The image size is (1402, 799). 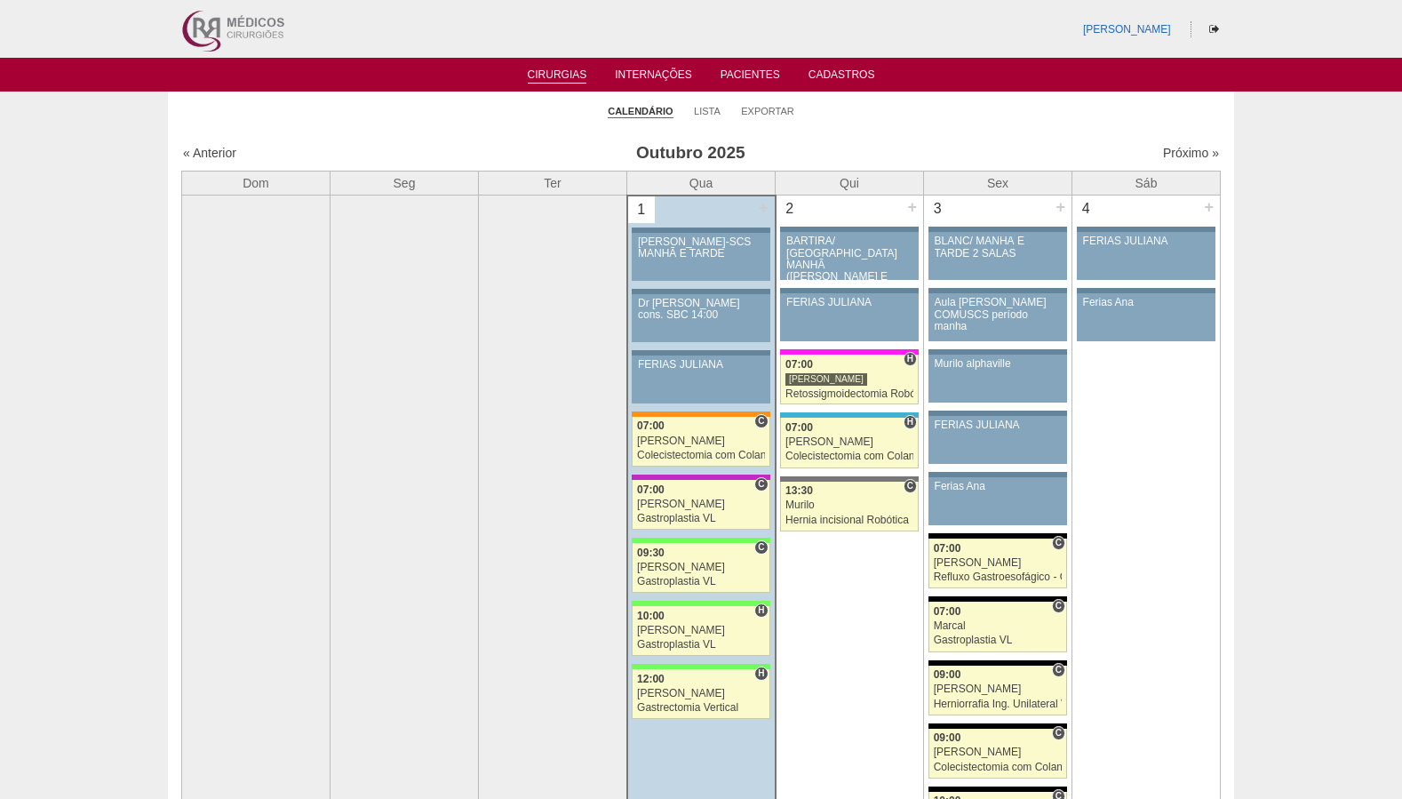 What do you see at coordinates (557, 76) in the screenshot?
I see `a: Cirurgias` at bounding box center [557, 76].